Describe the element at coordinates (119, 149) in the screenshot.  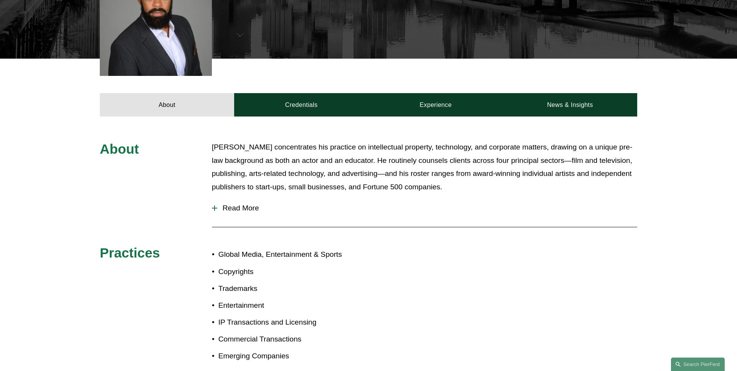
I see `span: About` at that location.